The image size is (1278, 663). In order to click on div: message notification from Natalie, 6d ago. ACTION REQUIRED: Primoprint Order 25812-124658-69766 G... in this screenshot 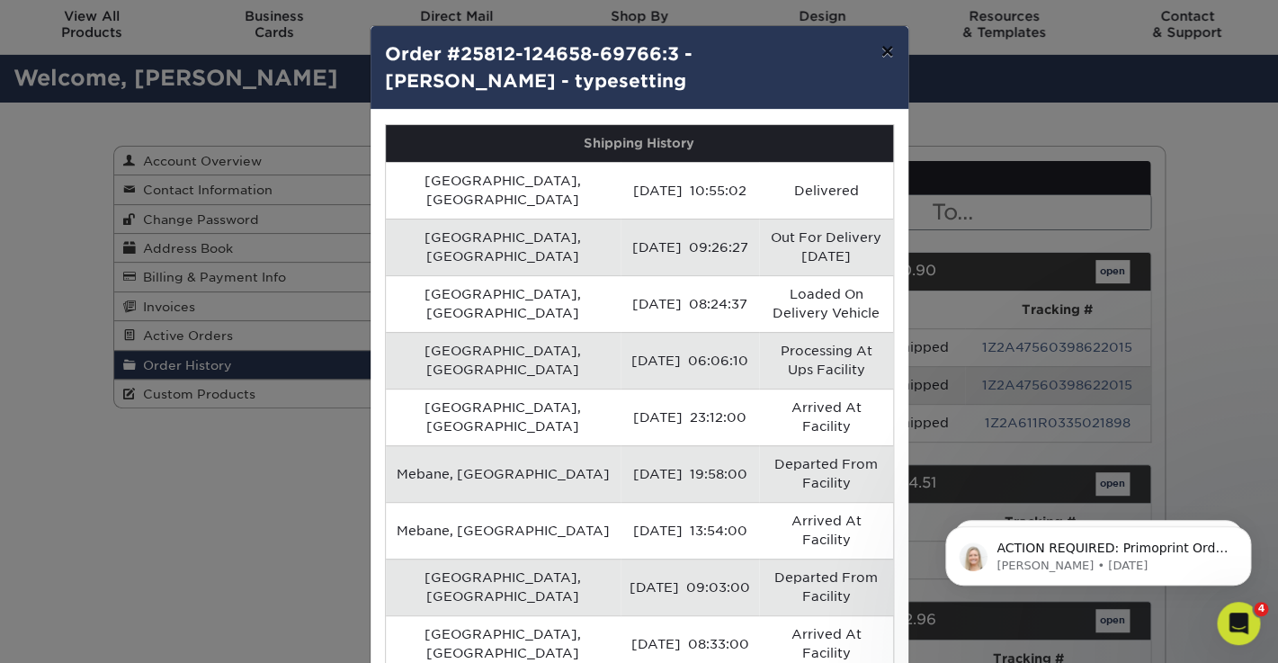, I will do `click(180, 67)`.